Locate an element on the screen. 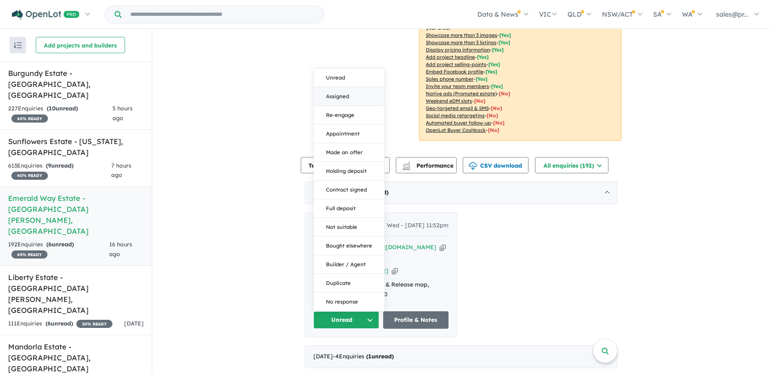  button: Add projects and builders is located at coordinates (80, 45).